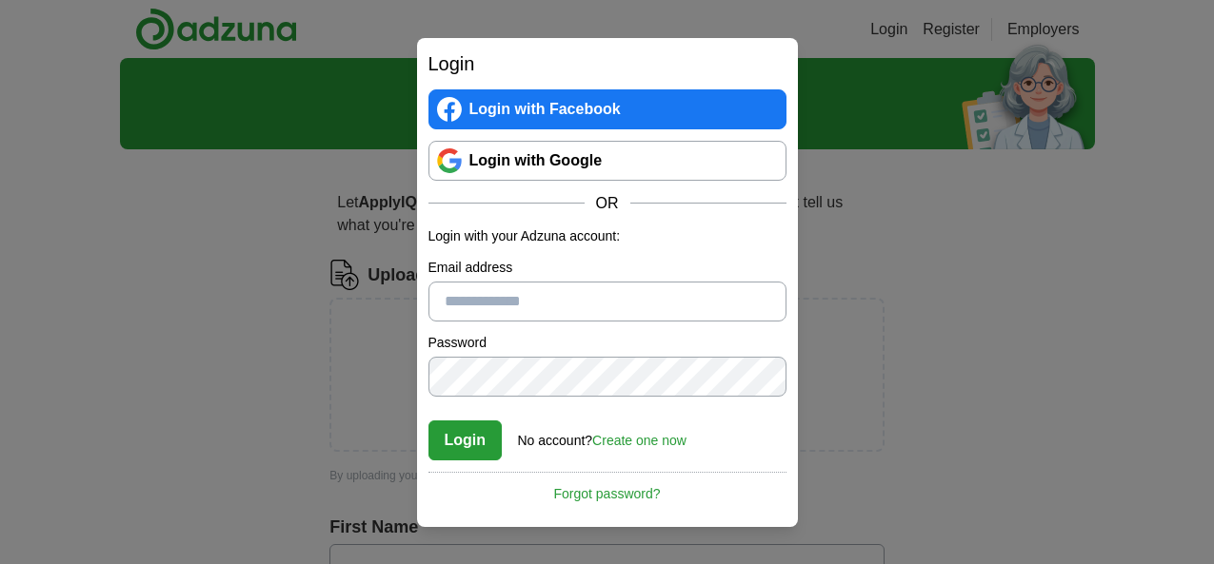 This screenshot has height=564, width=1214. What do you see at coordinates (639, 441) in the screenshot?
I see `a: Create one now` at bounding box center [639, 441].